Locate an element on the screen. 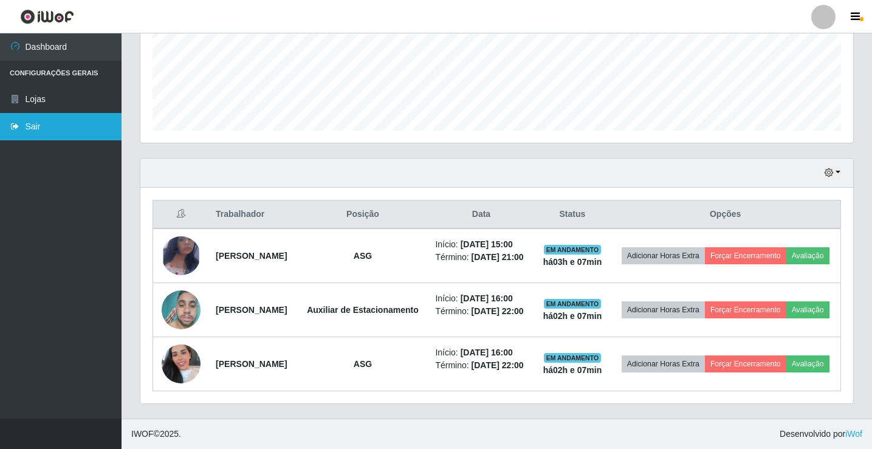 The height and width of the screenshot is (449, 872). th: Status is located at coordinates (573, 215).